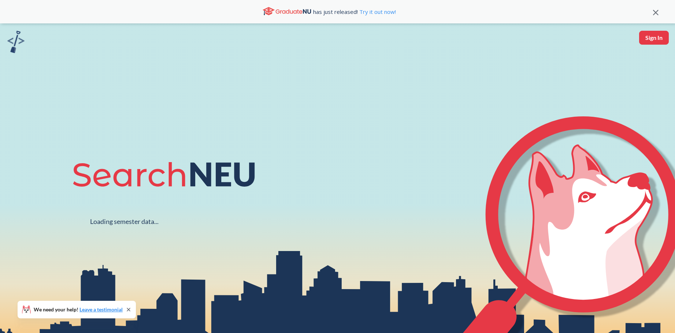 The image size is (675, 333). I want to click on span: We need your help!, so click(78, 310).